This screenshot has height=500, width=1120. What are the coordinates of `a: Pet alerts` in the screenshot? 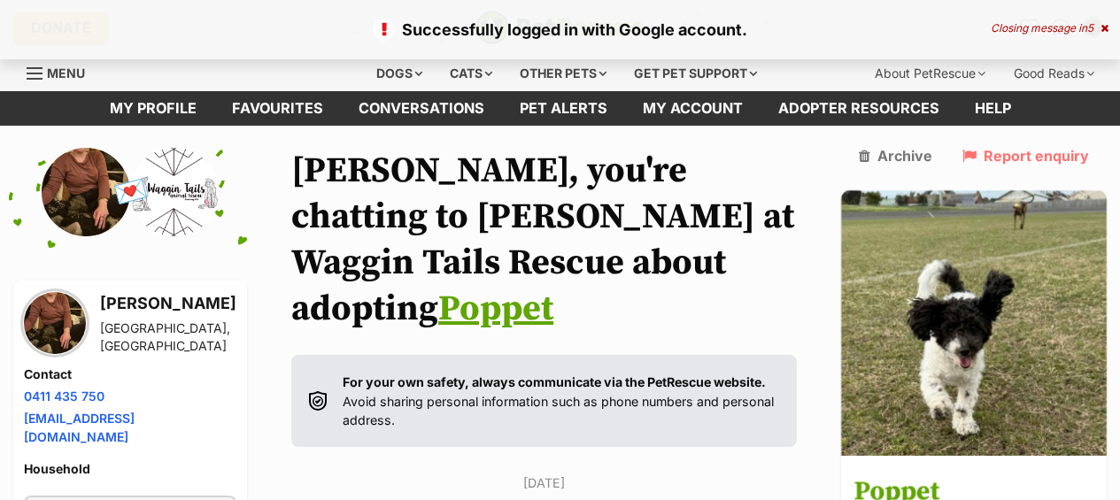 It's located at (563, 108).